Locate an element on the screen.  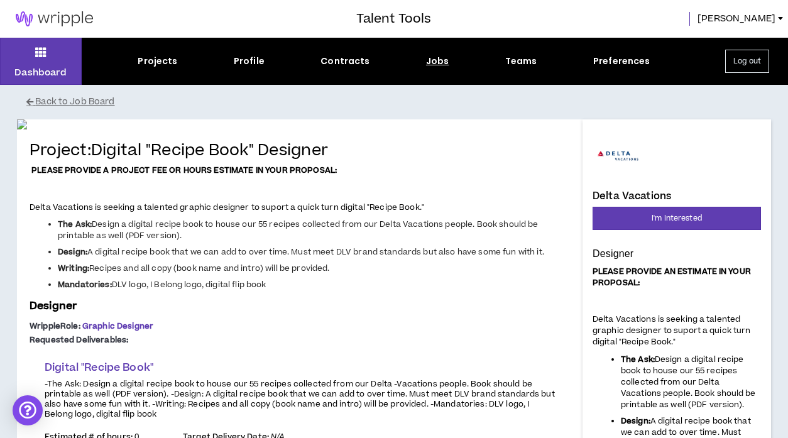
span: Graphic Designer is located at coordinates (117, 326).